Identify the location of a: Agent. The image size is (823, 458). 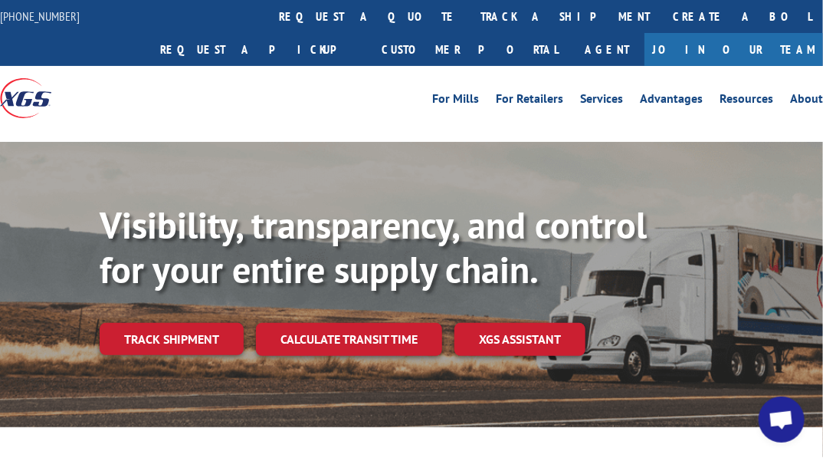
(607, 49).